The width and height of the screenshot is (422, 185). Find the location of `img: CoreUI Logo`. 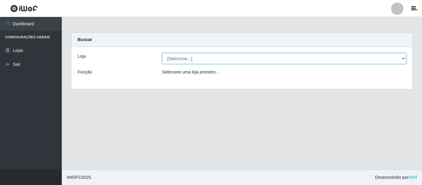

img: CoreUI Logo is located at coordinates (24, 8).